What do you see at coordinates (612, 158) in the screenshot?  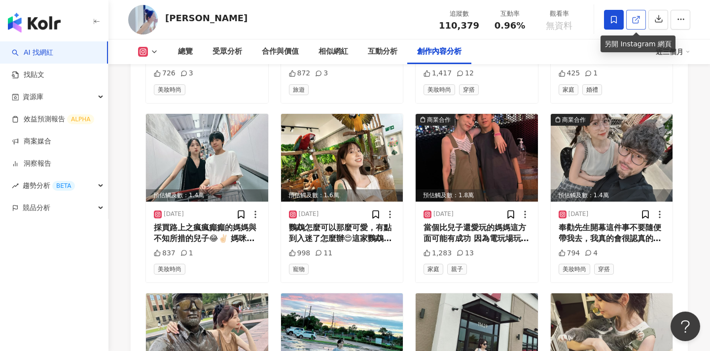 I see `div: post-image商業合作預估觸及數：1.4萬` at bounding box center [612, 158].